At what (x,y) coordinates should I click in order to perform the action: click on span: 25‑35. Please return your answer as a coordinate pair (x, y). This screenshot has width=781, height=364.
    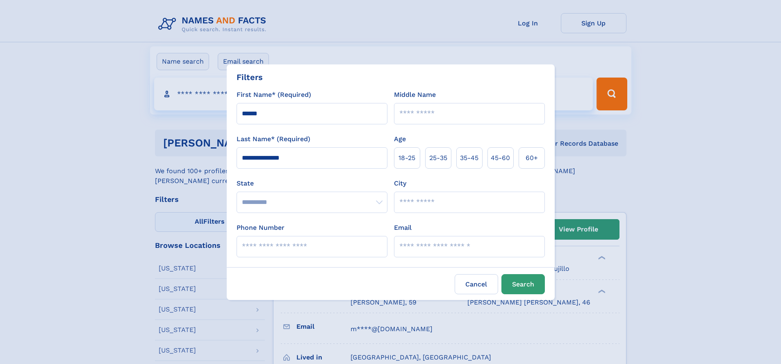
    Looking at the image, I should click on (438, 158).